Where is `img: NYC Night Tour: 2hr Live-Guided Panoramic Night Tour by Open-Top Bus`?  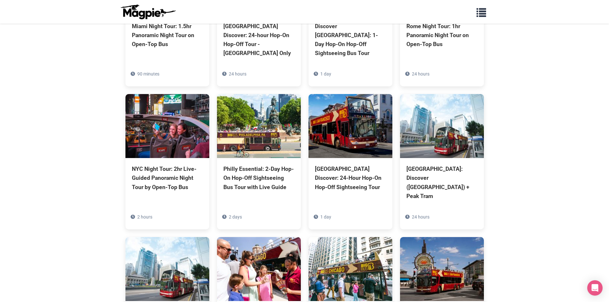
img: NYC Night Tour: 2hr Live-Guided Panoramic Night Tour by Open-Top Bus is located at coordinates (167, 126).